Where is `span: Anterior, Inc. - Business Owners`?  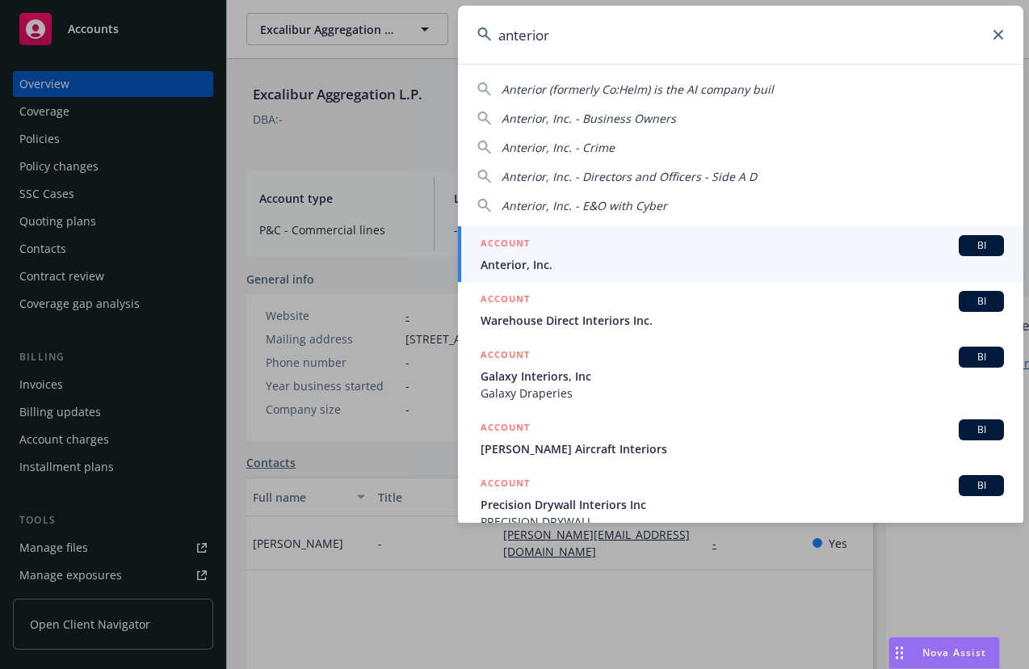 span: Anterior, Inc. - Business Owners is located at coordinates (589, 118).